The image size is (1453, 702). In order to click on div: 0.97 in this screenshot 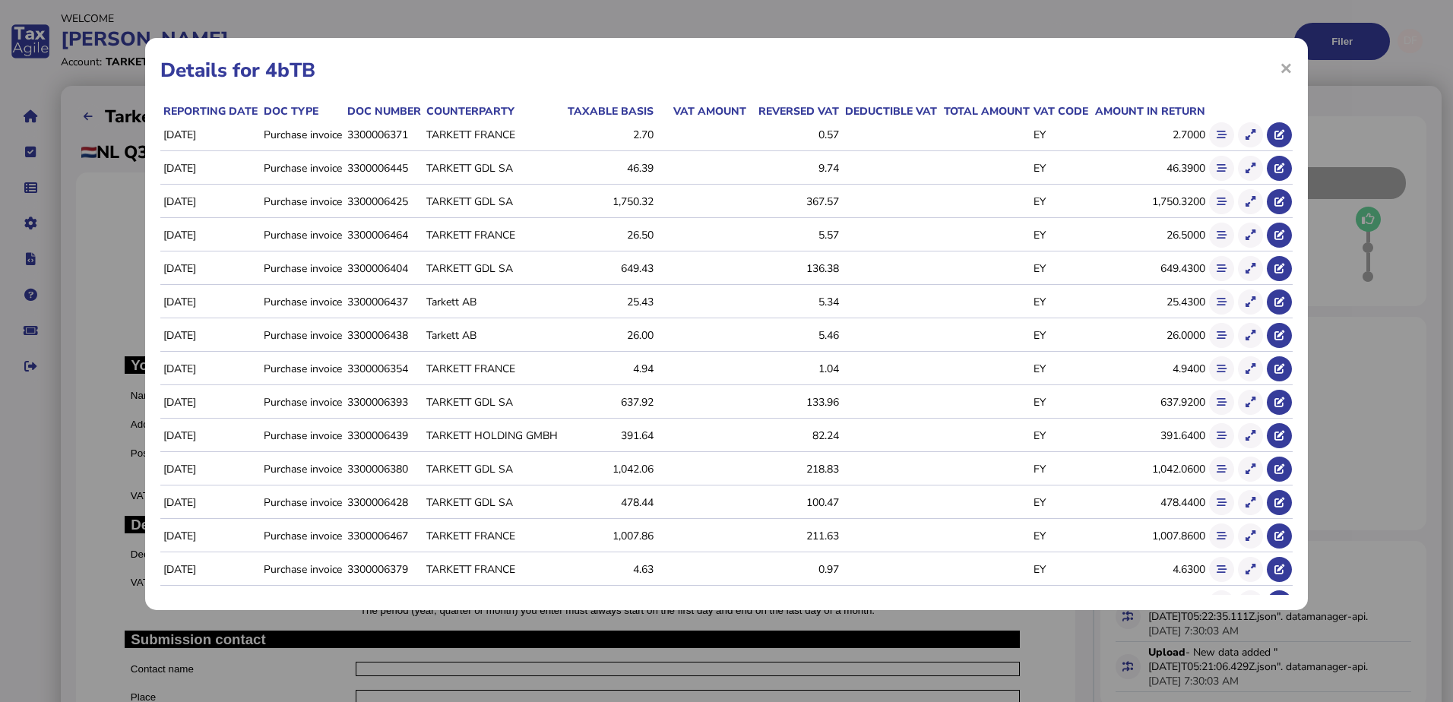, I will do `click(794, 569)`.